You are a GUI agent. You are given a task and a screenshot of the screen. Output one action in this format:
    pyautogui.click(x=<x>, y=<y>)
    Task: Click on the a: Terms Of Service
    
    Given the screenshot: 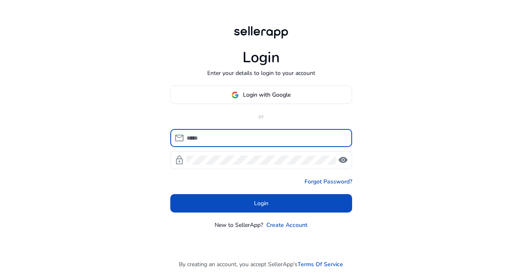 What is the action you would take?
    pyautogui.click(x=320, y=265)
    